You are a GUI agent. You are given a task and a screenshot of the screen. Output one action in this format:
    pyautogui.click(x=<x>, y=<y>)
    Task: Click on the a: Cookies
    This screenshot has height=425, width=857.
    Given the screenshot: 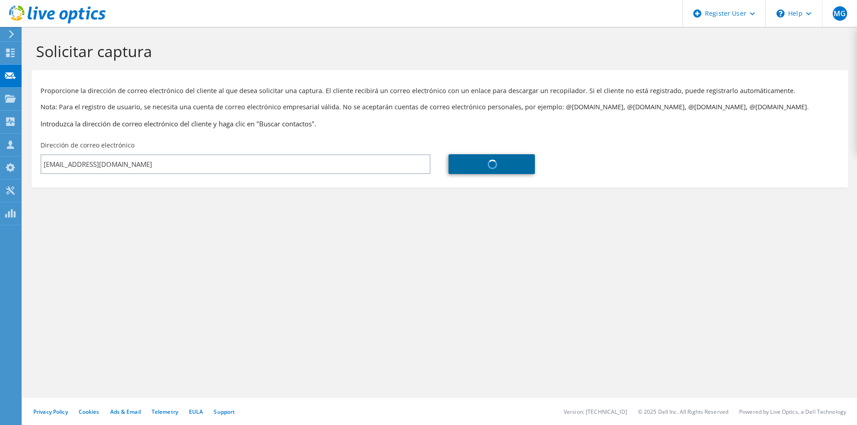 What is the action you would take?
    pyautogui.click(x=89, y=411)
    